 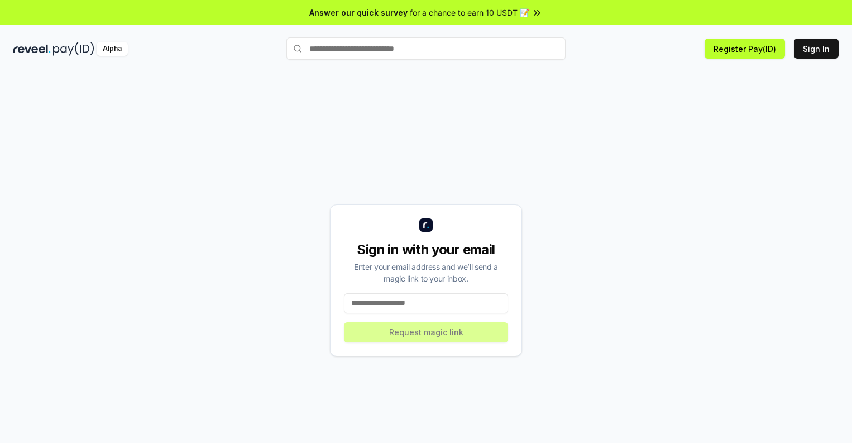 What do you see at coordinates (745, 49) in the screenshot?
I see `button: Register Pay(ID)` at bounding box center [745, 49].